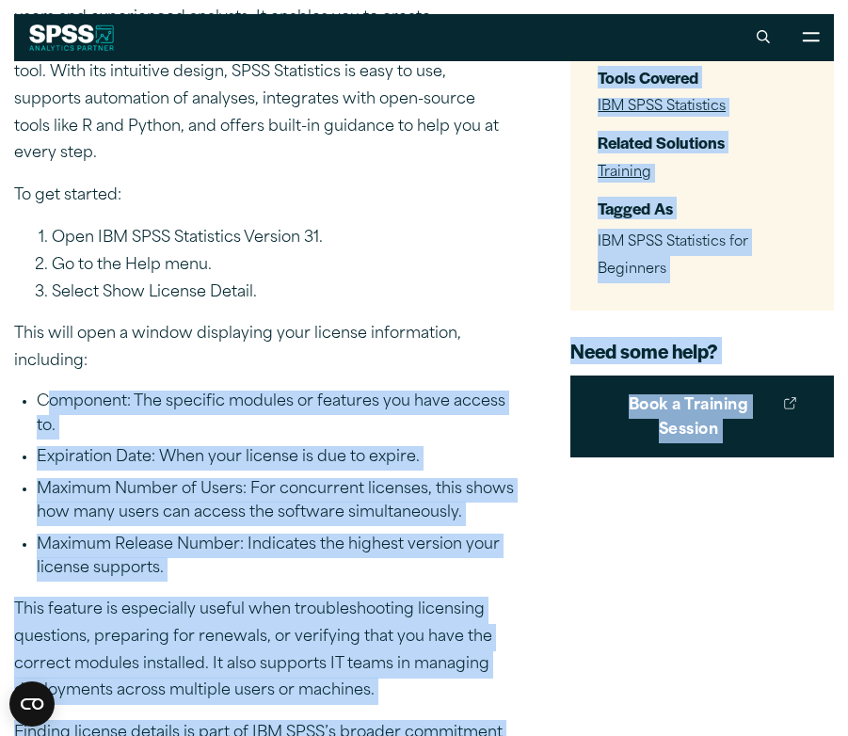  Describe the element at coordinates (661, 106) in the screenshot. I see `a: IBM SPSS Statistics` at that location.